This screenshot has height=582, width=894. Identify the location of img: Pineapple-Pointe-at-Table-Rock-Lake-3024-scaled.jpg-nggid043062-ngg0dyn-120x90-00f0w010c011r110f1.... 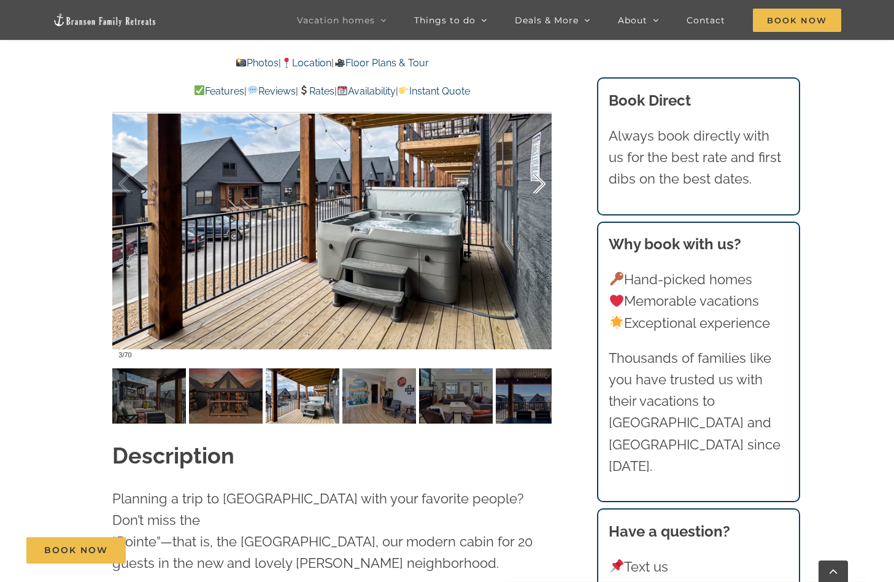
(533, 396).